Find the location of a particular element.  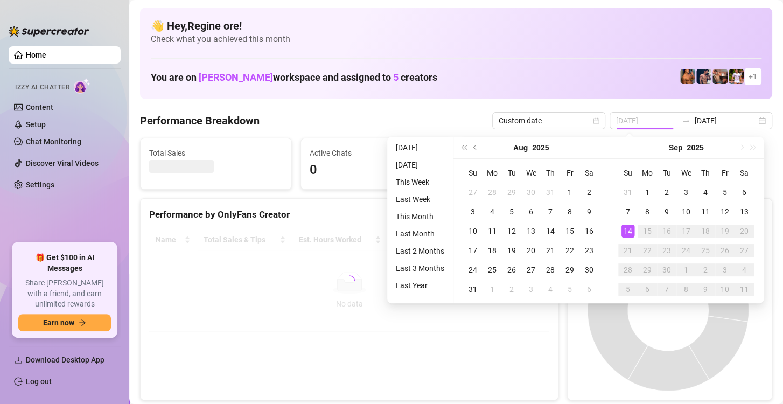

td: 2025-08-22 is located at coordinates (570, 250).